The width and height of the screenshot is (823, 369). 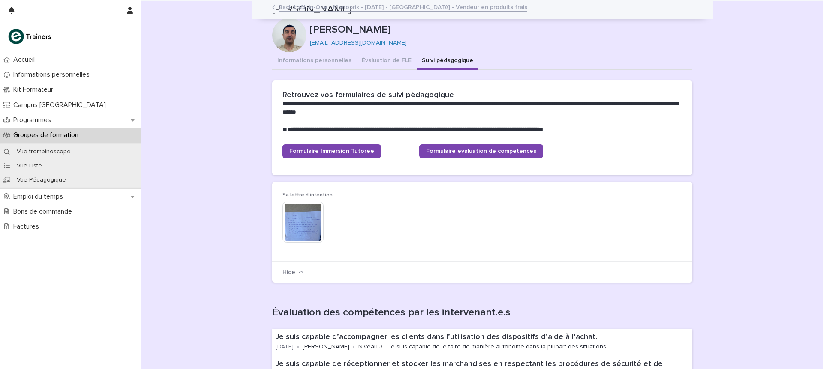 I want to click on p: Vue Liste, so click(x=29, y=166).